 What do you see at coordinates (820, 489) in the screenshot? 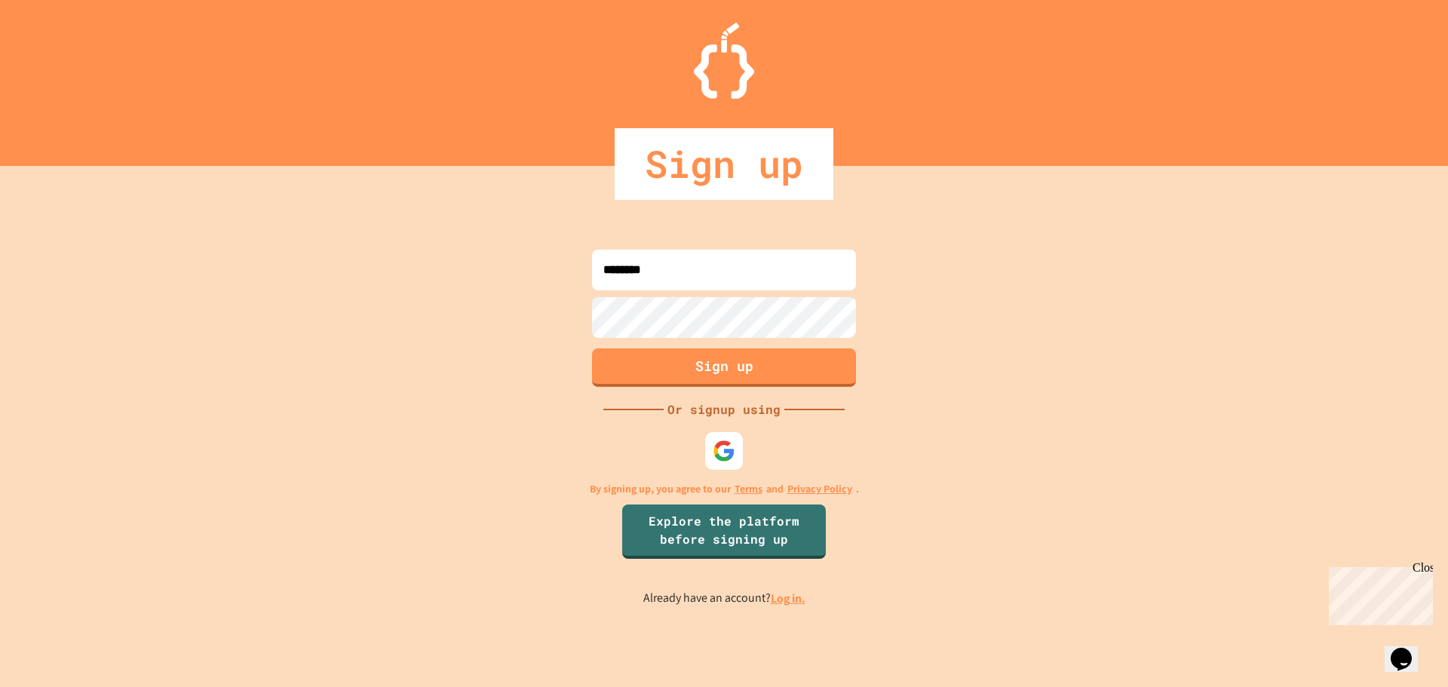
I see `a: Privacy Policy` at bounding box center [820, 489].